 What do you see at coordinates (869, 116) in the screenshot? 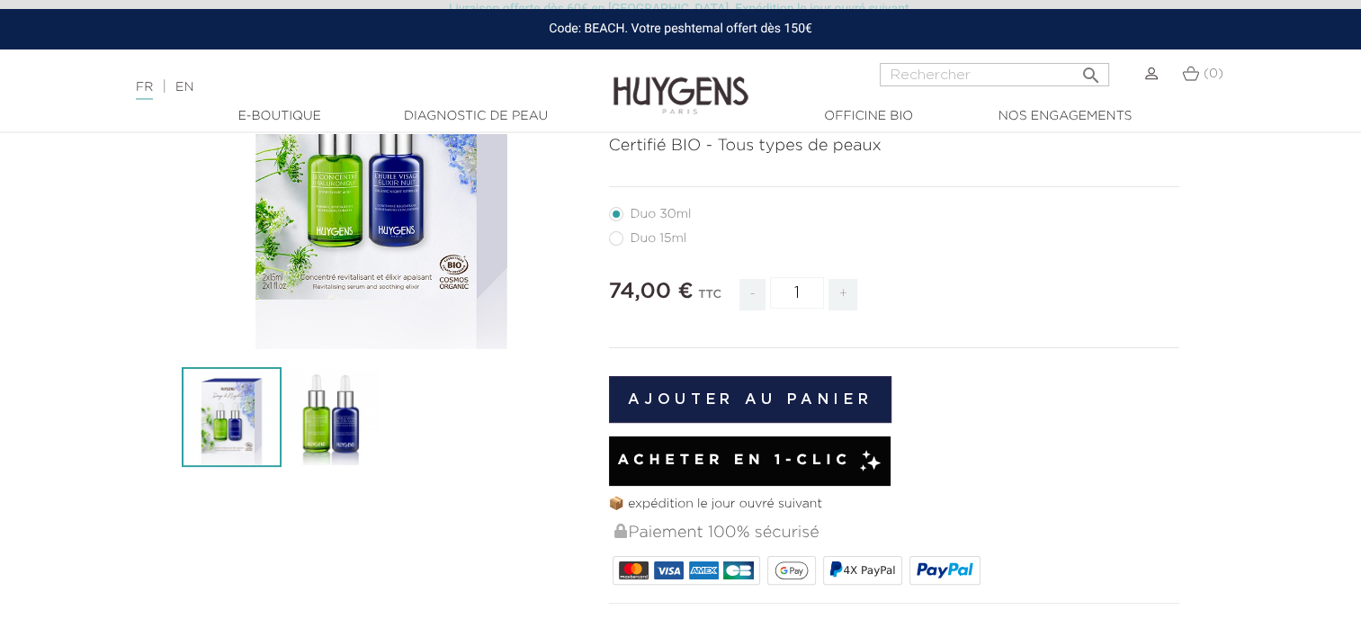
I see `a: Officine Bio` at bounding box center [869, 116].